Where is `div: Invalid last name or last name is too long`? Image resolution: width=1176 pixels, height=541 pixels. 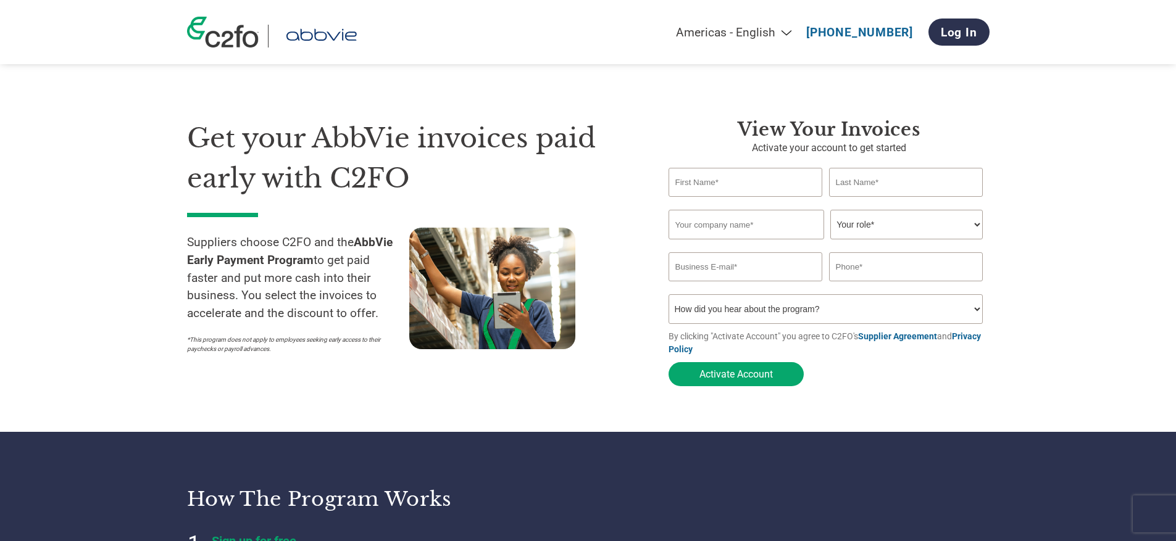 div: Invalid last name or last name is too long is located at coordinates (906, 201).